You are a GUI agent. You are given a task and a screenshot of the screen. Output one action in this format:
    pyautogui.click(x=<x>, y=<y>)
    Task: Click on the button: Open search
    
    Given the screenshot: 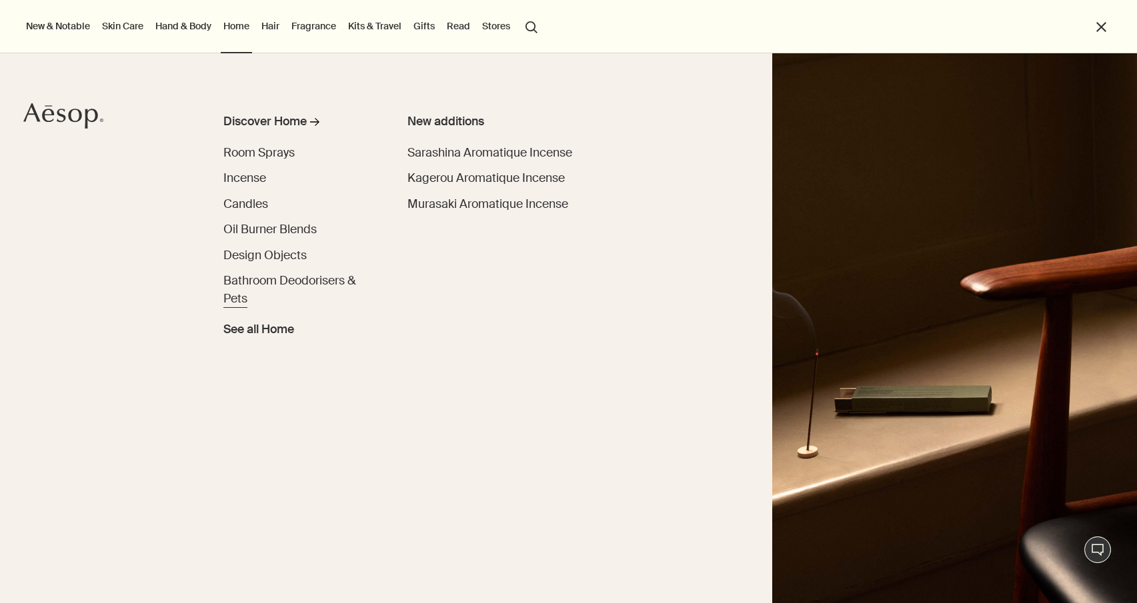 What is the action you would take?
    pyautogui.click(x=531, y=26)
    